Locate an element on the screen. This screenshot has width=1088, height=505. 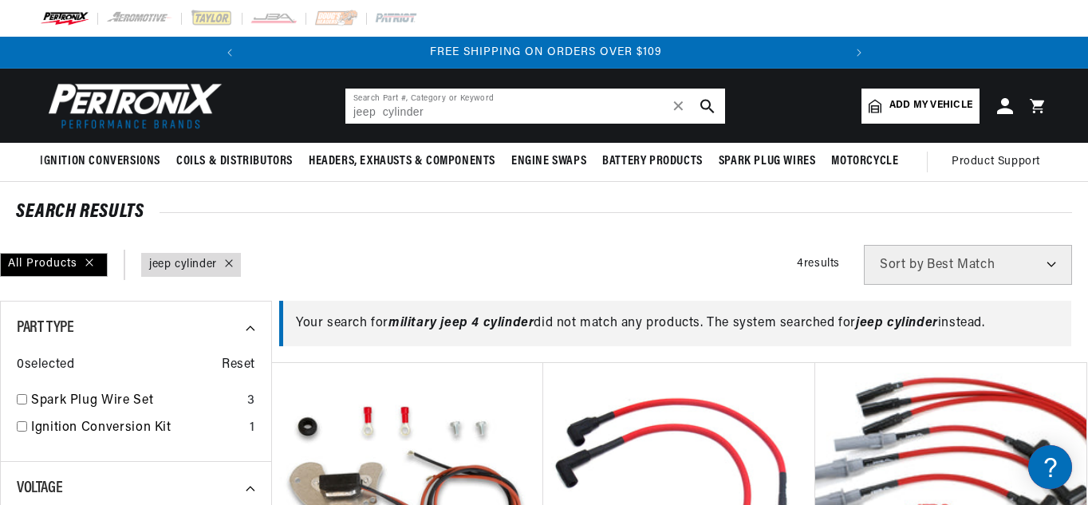
div: Announcement is located at coordinates (546, 53).